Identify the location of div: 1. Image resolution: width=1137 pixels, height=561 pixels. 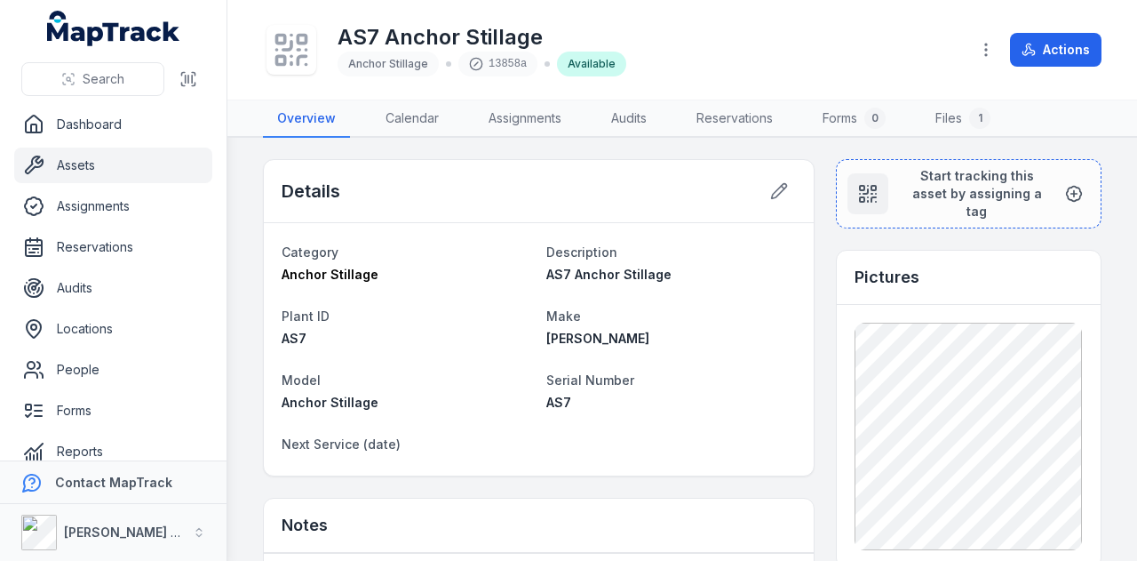
(980, 118).